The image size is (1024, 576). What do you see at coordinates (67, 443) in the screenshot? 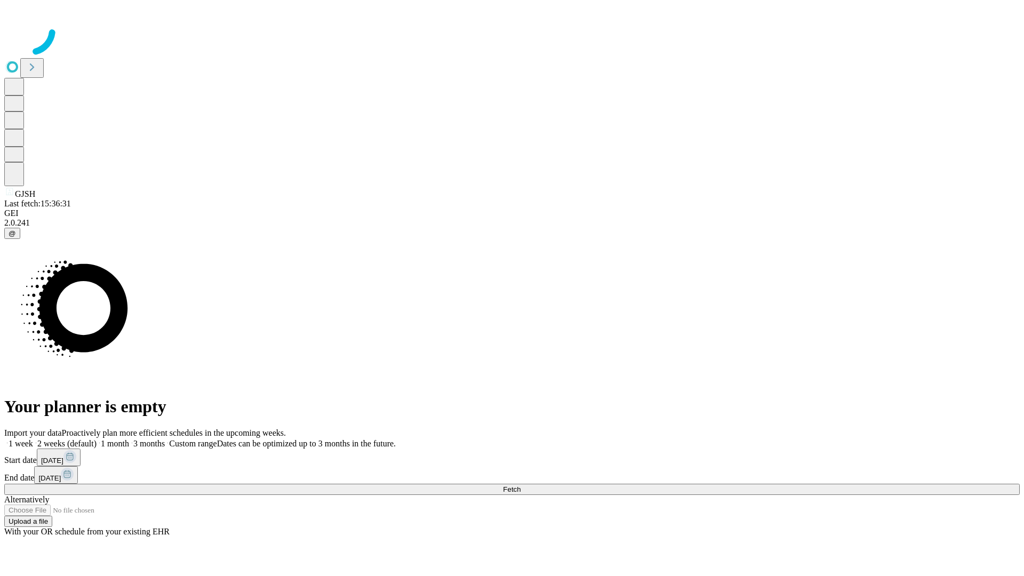
I see `span: 2 weeks (default)` at bounding box center [67, 443].